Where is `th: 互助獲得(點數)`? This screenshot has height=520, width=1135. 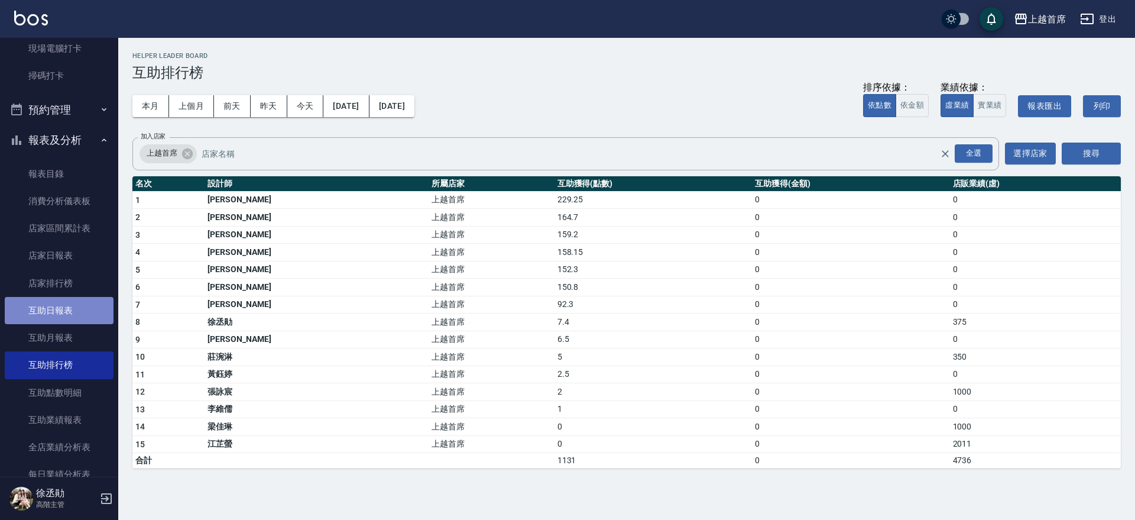 th: 互助獲得(點數) is located at coordinates (653, 184).